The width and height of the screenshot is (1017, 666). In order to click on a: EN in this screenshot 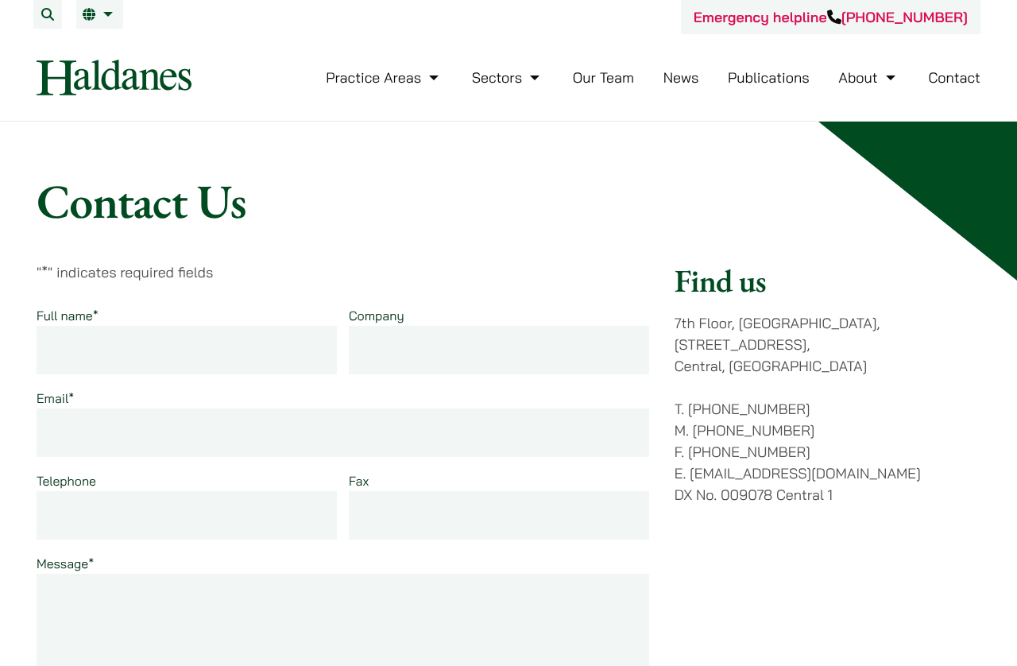, I will do `click(99, 14)`.